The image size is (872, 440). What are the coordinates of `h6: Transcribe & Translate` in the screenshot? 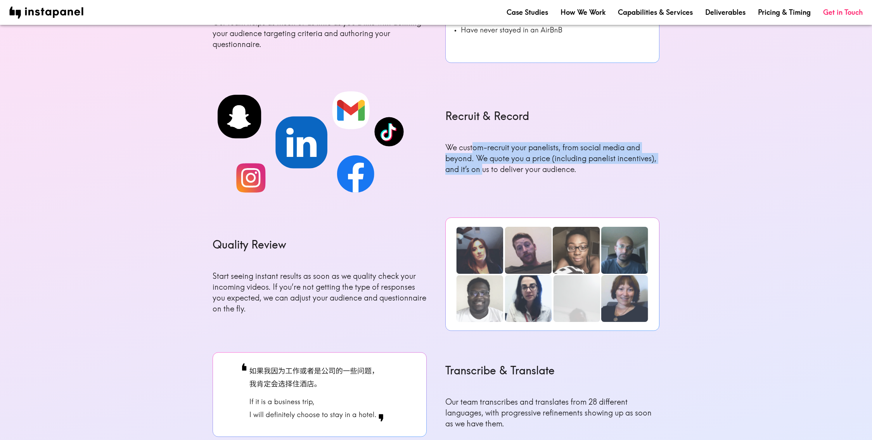 It's located at (552, 370).